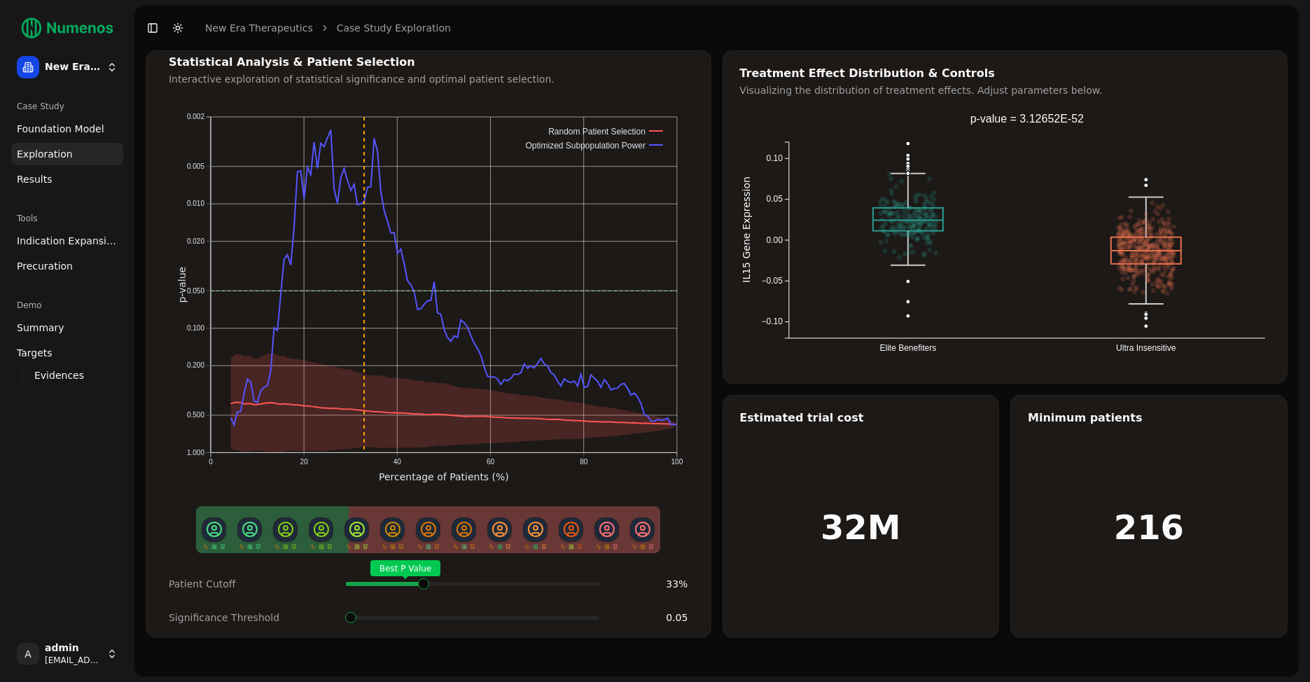  What do you see at coordinates (67, 67) in the screenshot?
I see `button: New Era Therapeutics` at bounding box center [67, 67].